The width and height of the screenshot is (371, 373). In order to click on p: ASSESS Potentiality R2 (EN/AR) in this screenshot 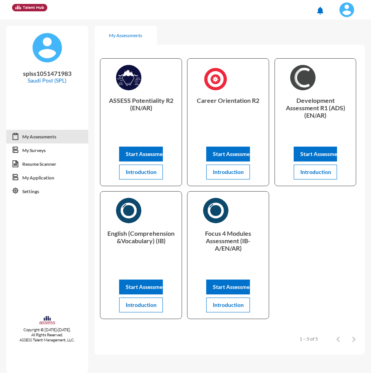, I will do `click(141, 112)`.